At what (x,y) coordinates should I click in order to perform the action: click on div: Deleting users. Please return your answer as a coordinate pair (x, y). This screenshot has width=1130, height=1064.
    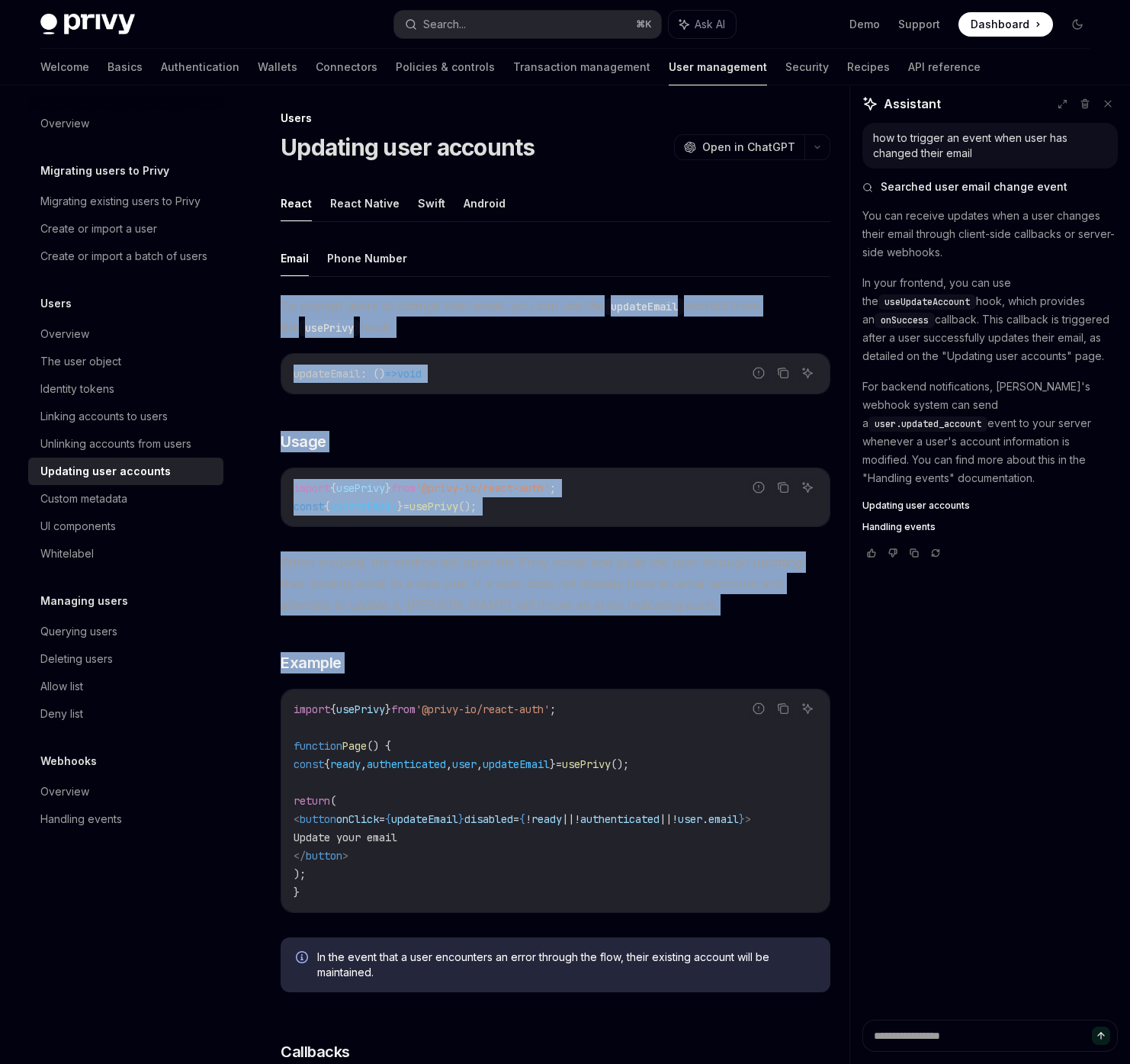
    Looking at the image, I should click on (77, 659).